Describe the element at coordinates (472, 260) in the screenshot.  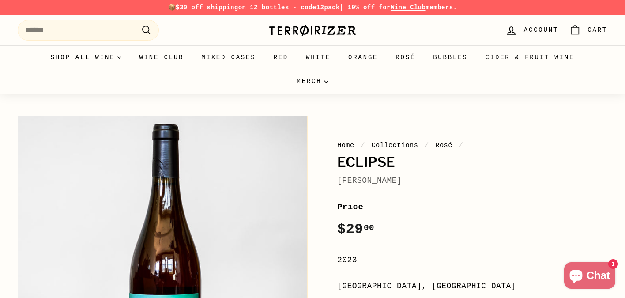
I see `div: 2023` at that location.